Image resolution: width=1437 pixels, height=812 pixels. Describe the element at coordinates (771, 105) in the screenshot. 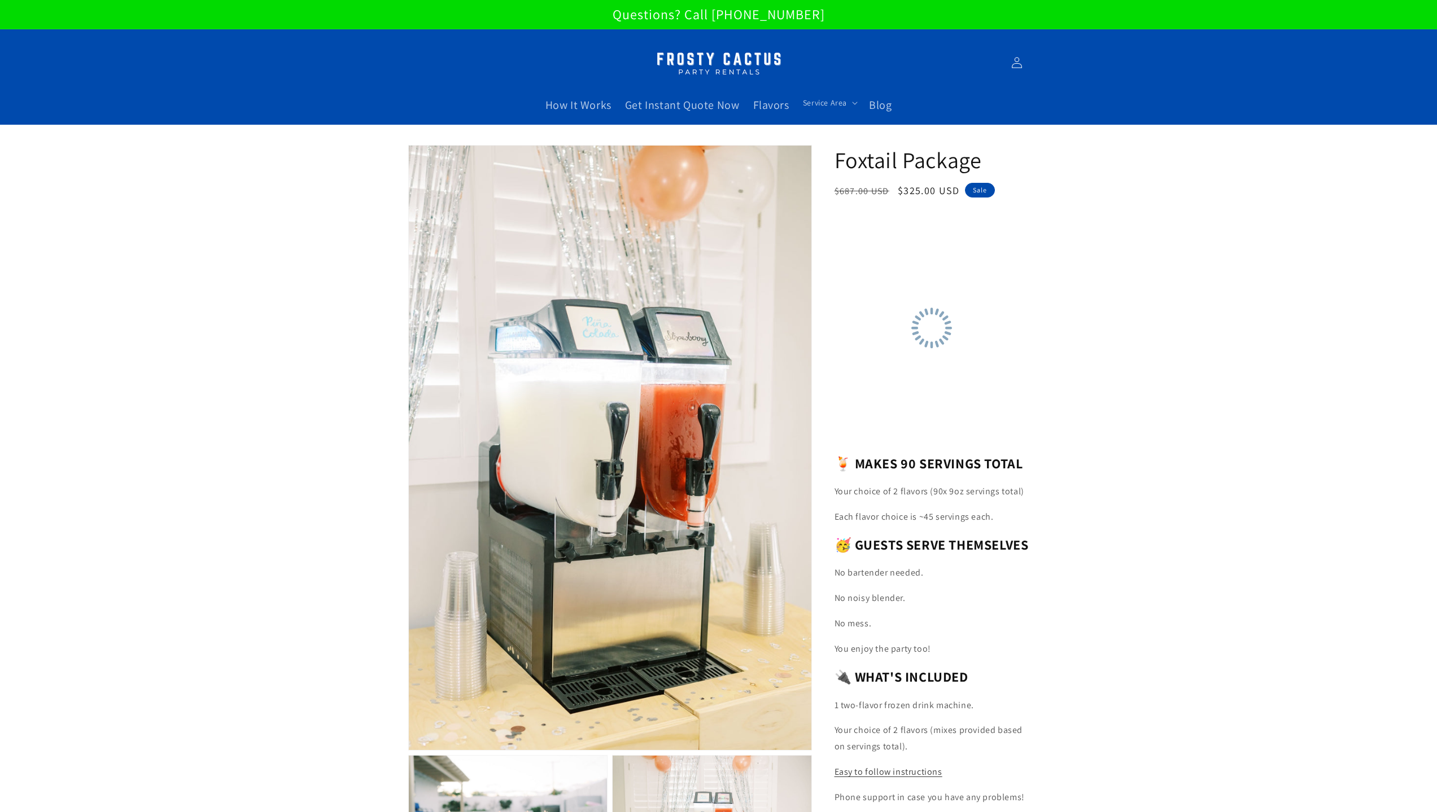

I see `a: Flavors` at that location.